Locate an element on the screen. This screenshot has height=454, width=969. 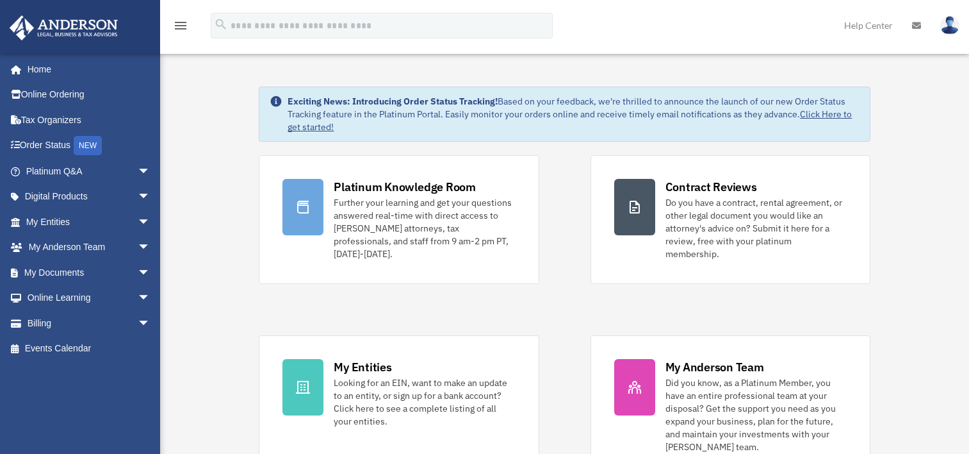
img: User Pic is located at coordinates (950, 25).